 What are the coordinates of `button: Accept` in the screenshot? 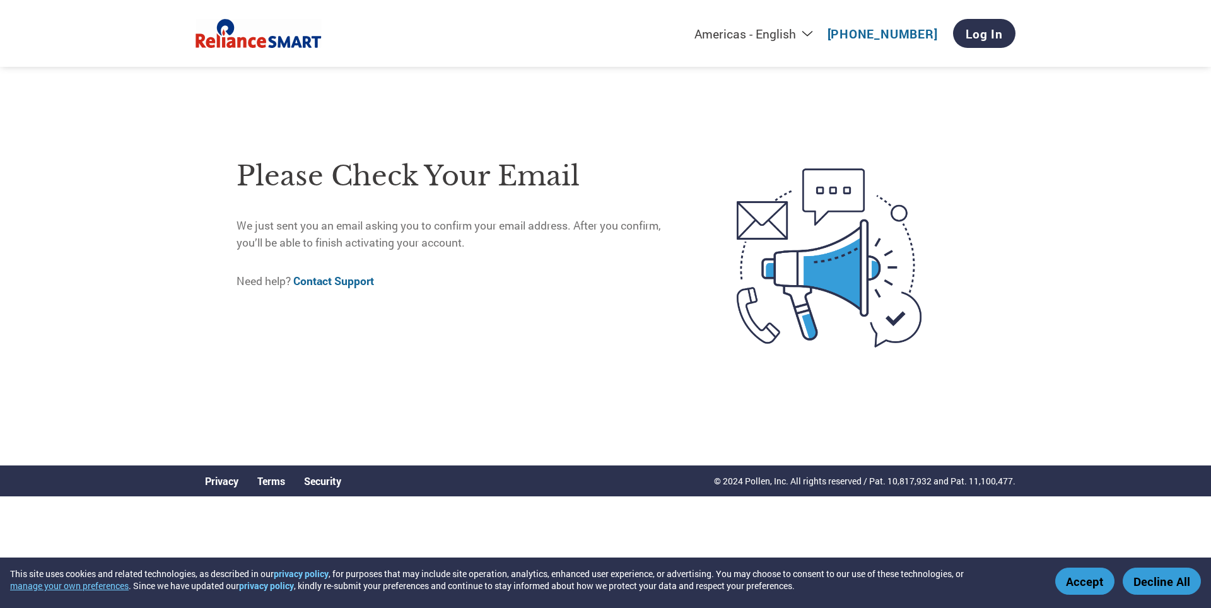 It's located at (1085, 581).